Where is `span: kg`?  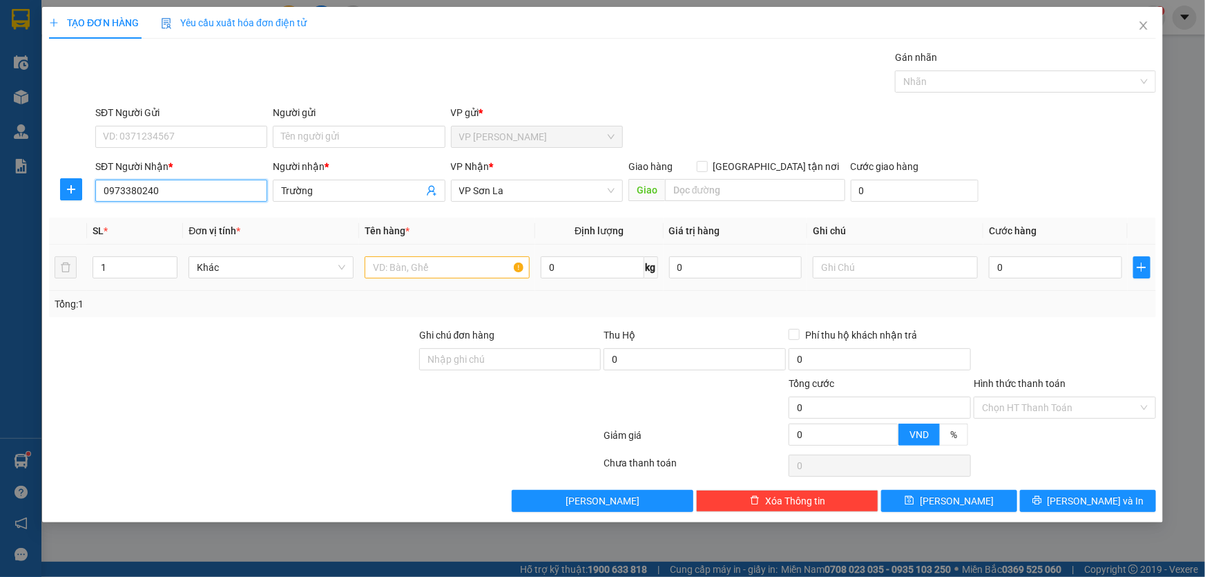
span: kg is located at coordinates (651, 267).